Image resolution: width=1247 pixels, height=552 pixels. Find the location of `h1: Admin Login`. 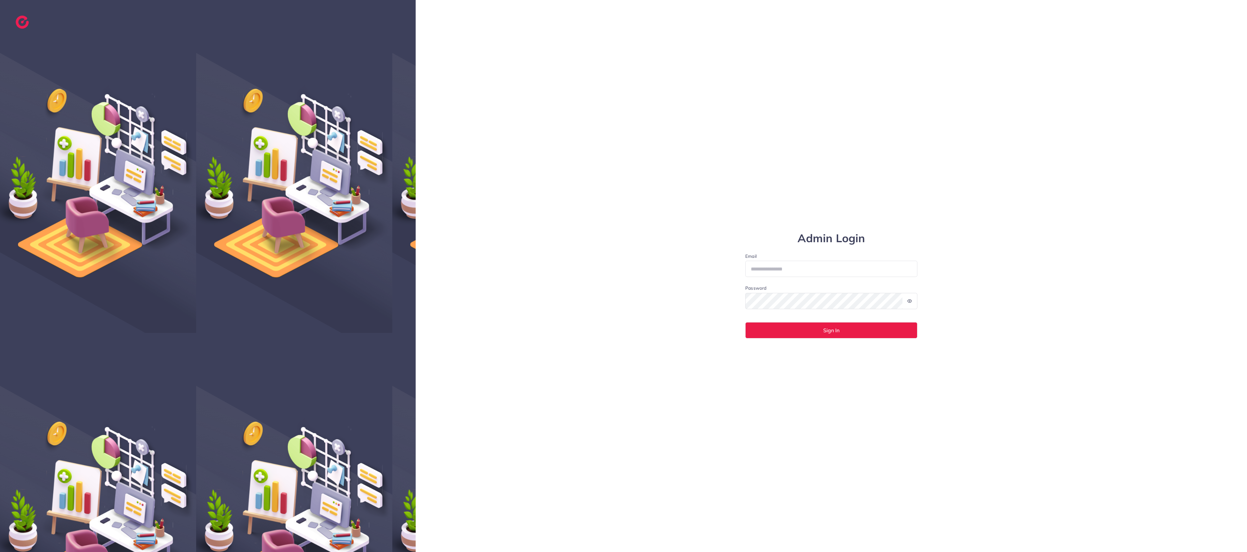

h1: Admin Login is located at coordinates (832, 238).